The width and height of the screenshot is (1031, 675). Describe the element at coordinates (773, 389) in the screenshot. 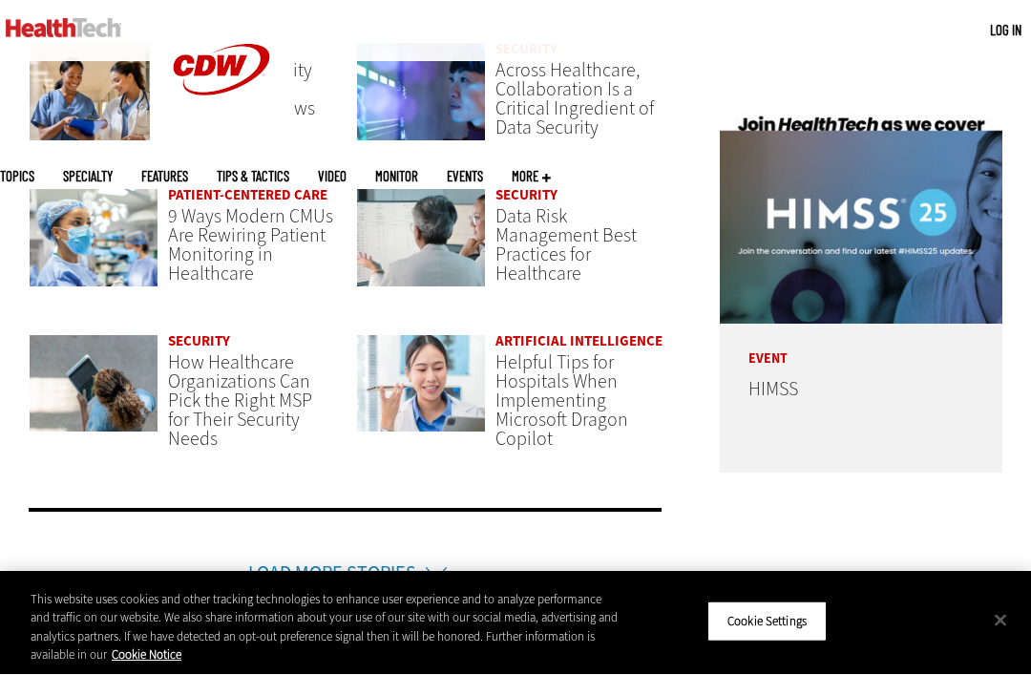

I see `a: HIMSS` at that location.